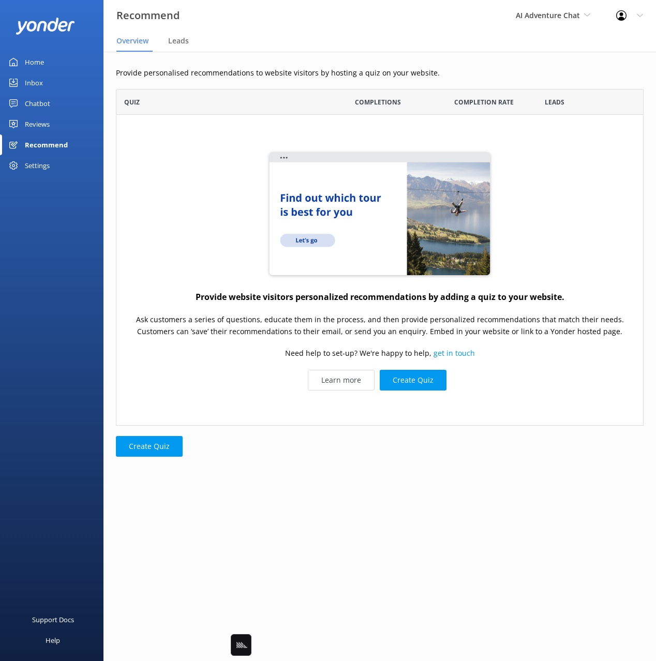 The width and height of the screenshot is (656, 661). I want to click on p: Ask customers a series of questions, educate them in the process, and then provide personalized r..., so click(380, 326).